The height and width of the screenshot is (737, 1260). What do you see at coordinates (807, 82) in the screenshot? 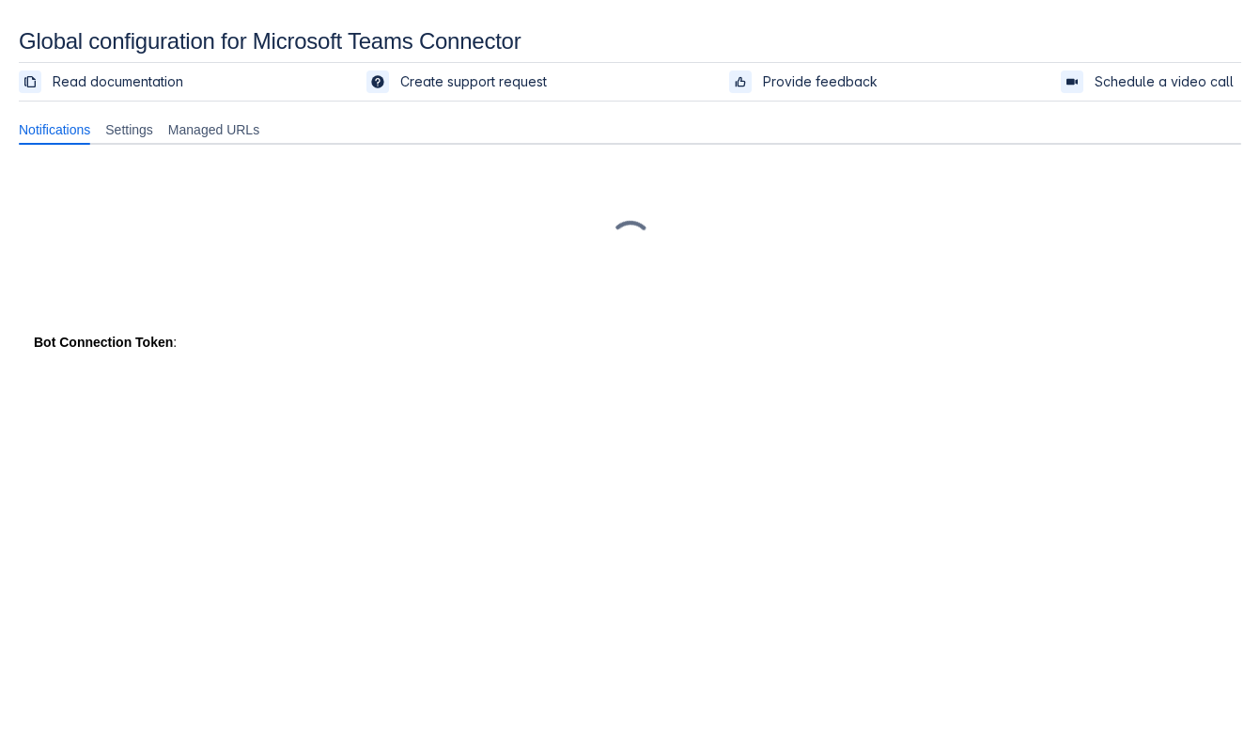
I see `a: Provide feedback` at bounding box center [807, 82].